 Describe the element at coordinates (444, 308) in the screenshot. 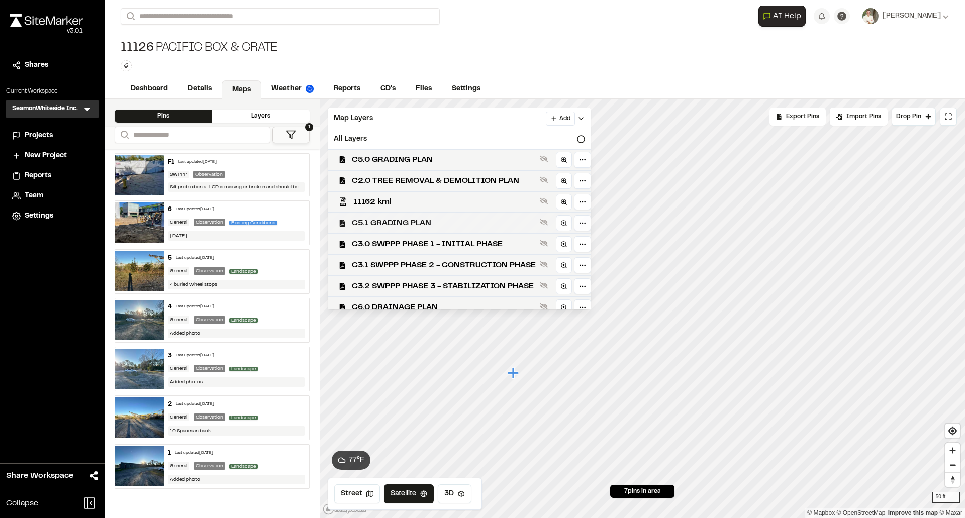

I see `span: C6.0 DRAINAGE PLAN` at that location.